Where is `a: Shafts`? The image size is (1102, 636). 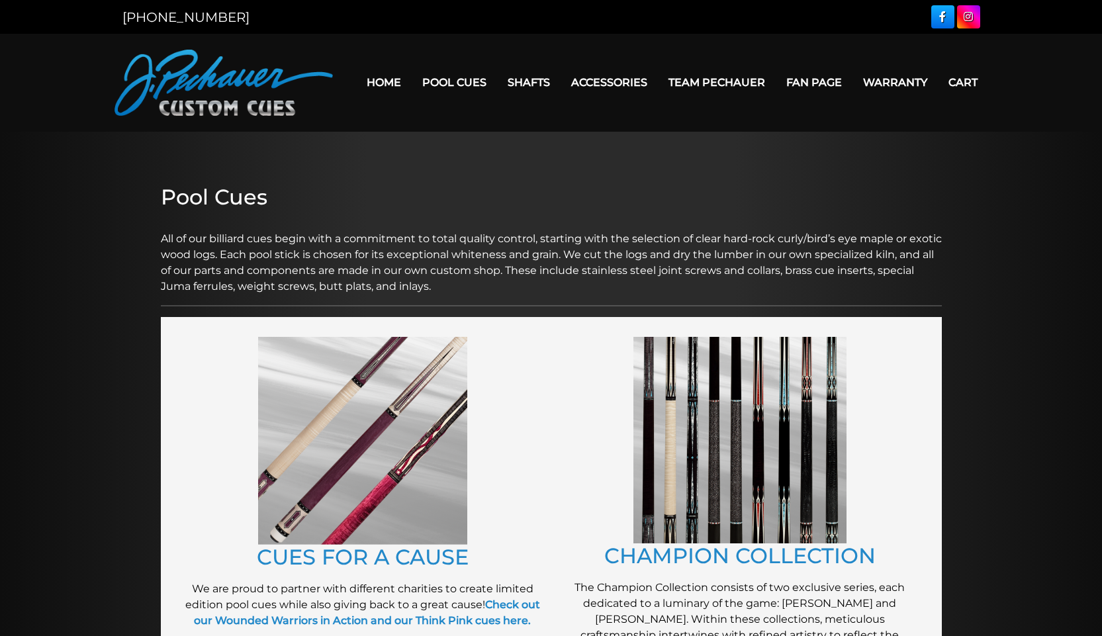 a: Shafts is located at coordinates (529, 82).